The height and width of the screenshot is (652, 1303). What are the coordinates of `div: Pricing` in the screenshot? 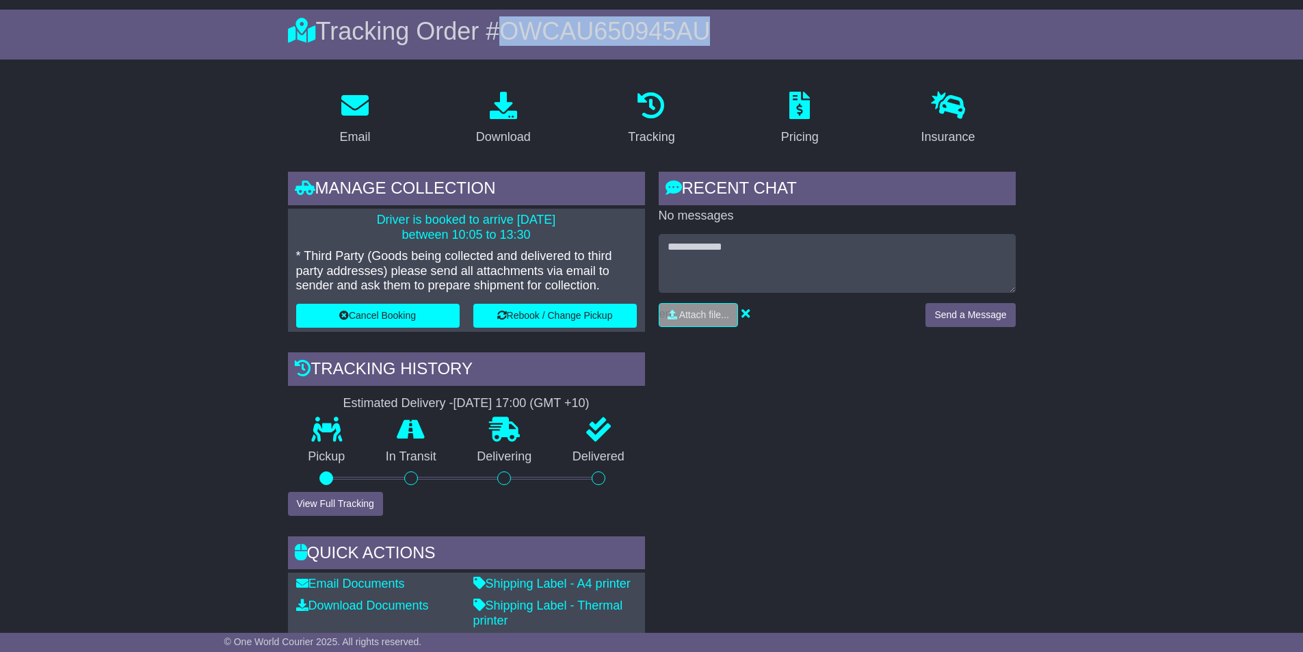 It's located at (800, 137).